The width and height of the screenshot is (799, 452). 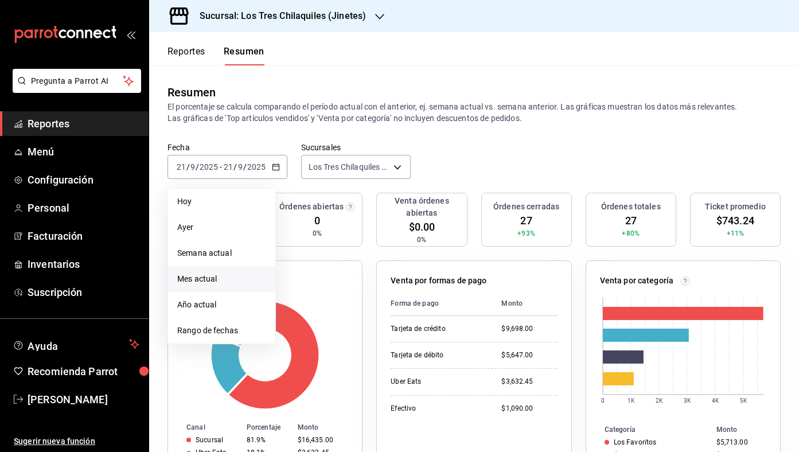 What do you see at coordinates (687, 400) in the screenshot?
I see `text: 3K` at bounding box center [687, 400].